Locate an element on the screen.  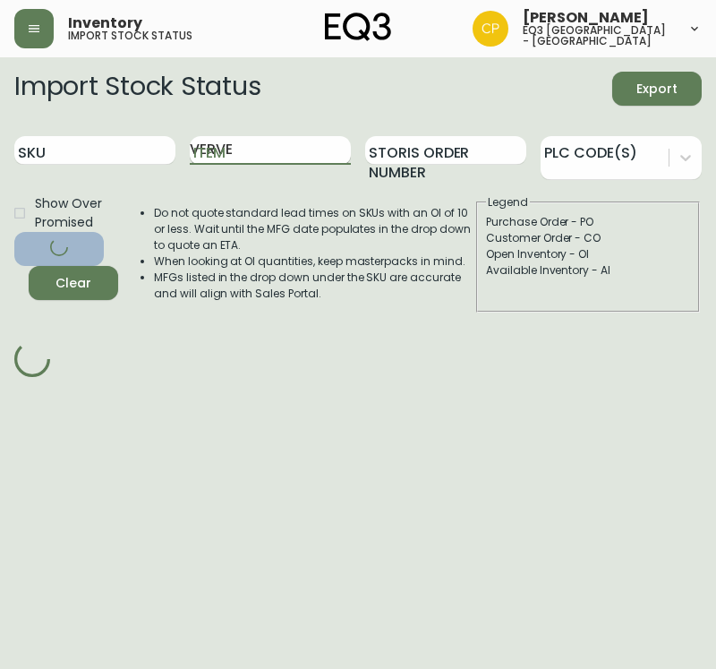
img: logo is located at coordinates (358, 27).